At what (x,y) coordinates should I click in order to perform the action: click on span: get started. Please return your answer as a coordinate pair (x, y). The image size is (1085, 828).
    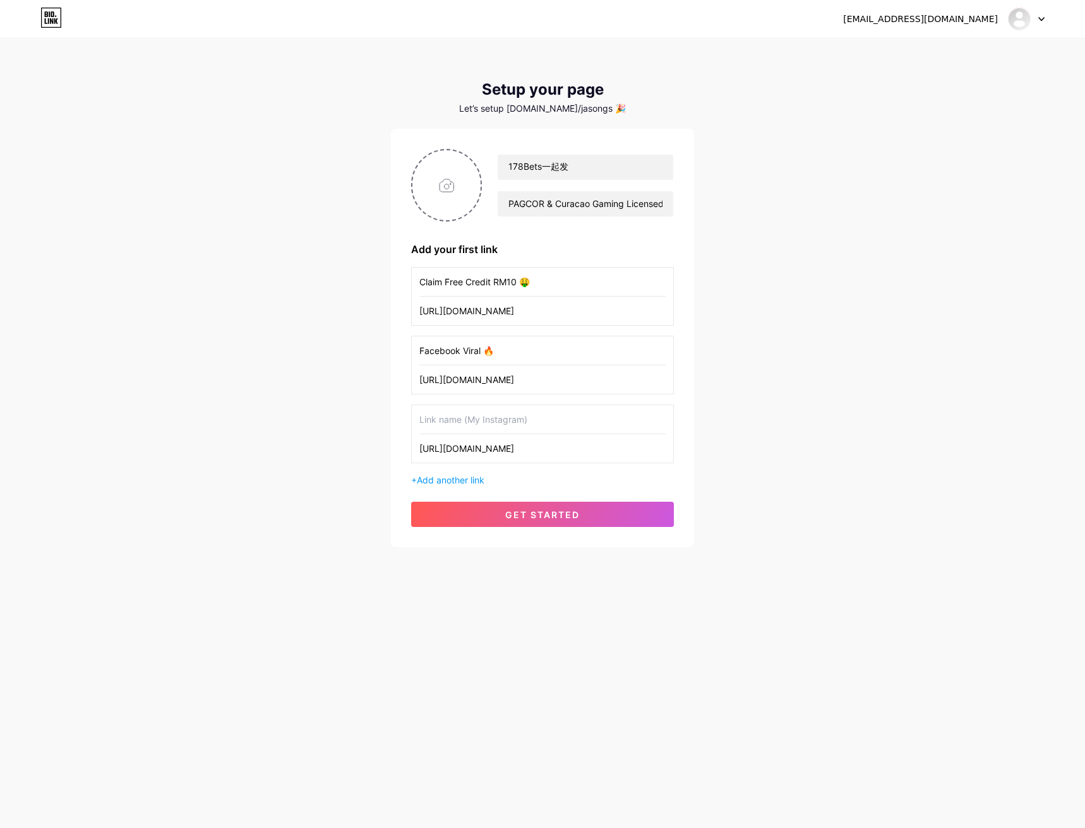
    Looking at the image, I should click on (542, 515).